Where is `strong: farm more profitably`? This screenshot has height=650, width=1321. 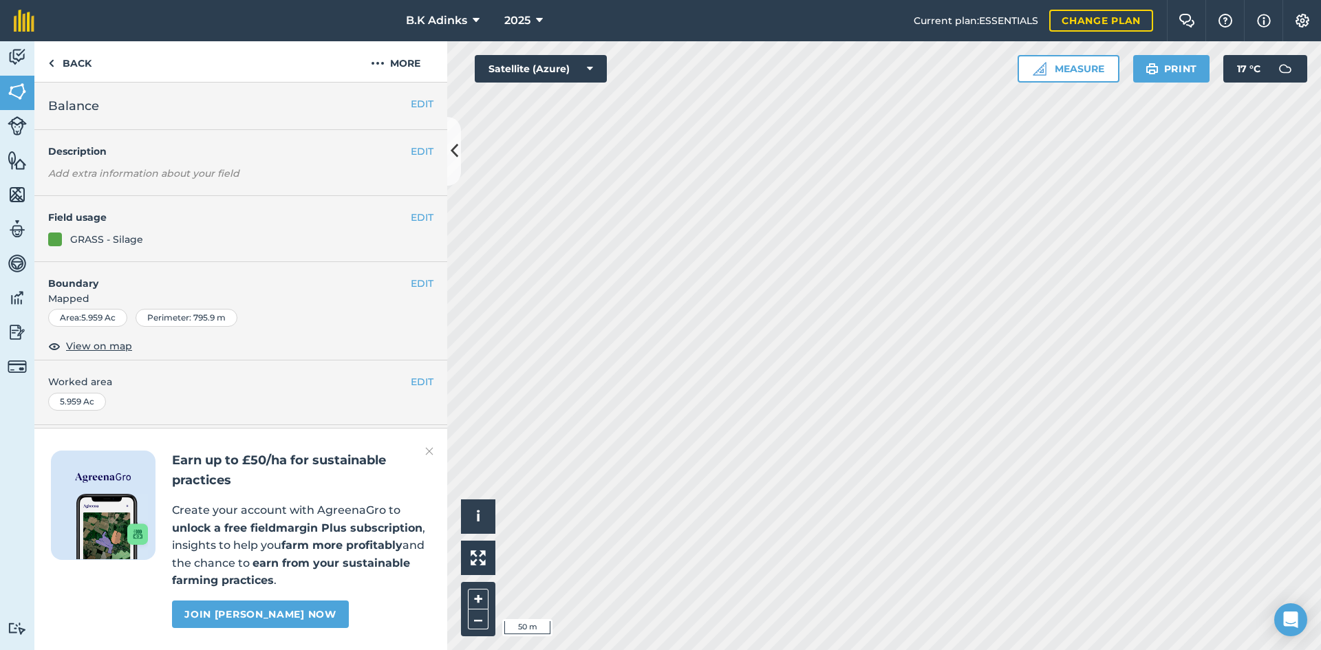
strong: farm more profitably is located at coordinates (342, 545).